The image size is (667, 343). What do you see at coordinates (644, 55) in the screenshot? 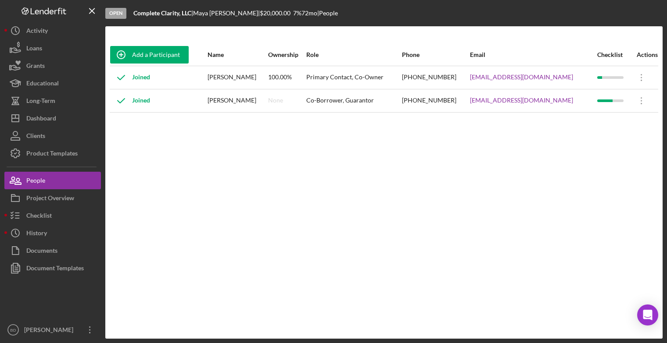
I see `div: Actions` at bounding box center [644, 55].